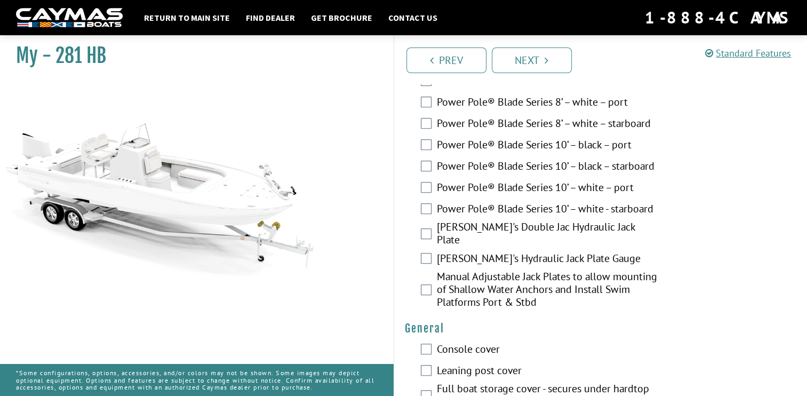  I want to click on a: Standard Features, so click(748, 53).